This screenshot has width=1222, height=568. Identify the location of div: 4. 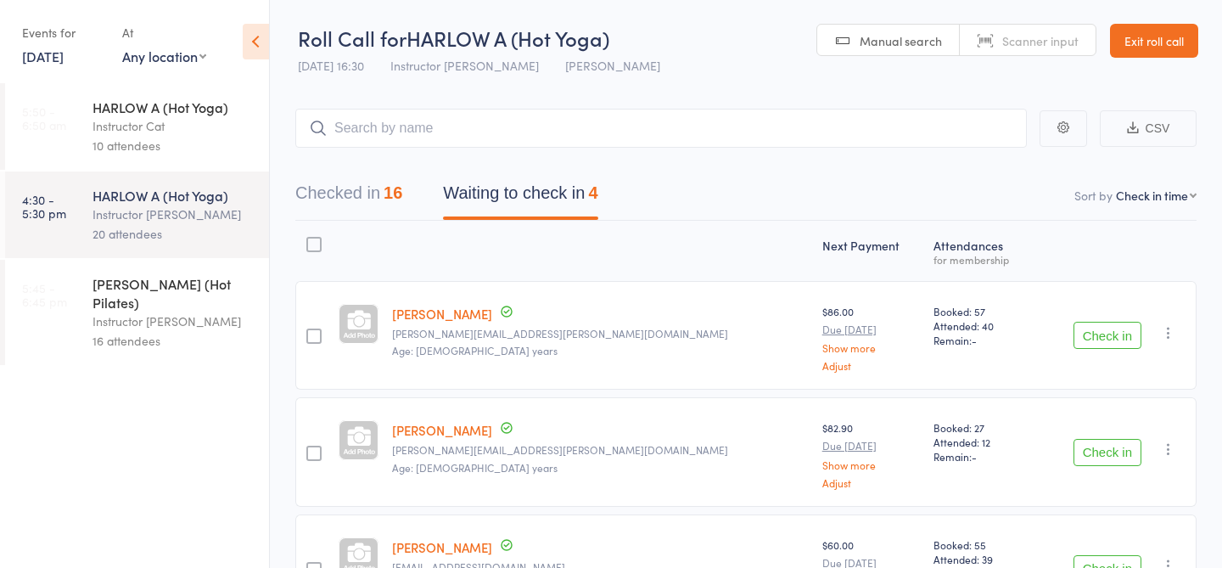
(592, 193).